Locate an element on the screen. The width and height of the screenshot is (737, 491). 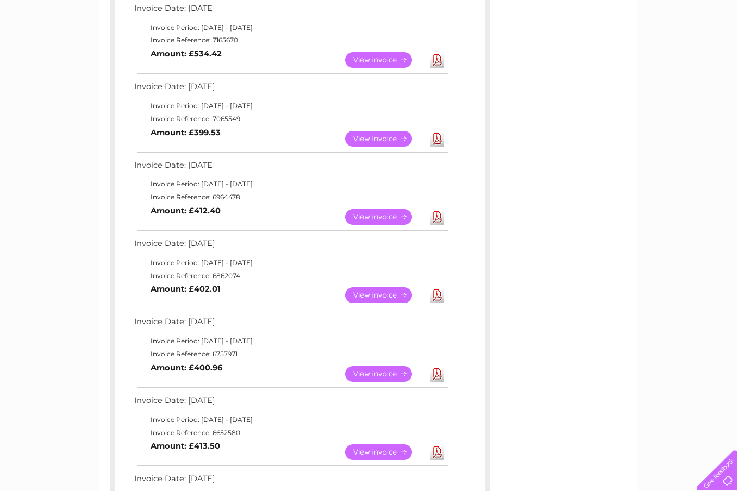
a: Log out is located at coordinates (713, 50).